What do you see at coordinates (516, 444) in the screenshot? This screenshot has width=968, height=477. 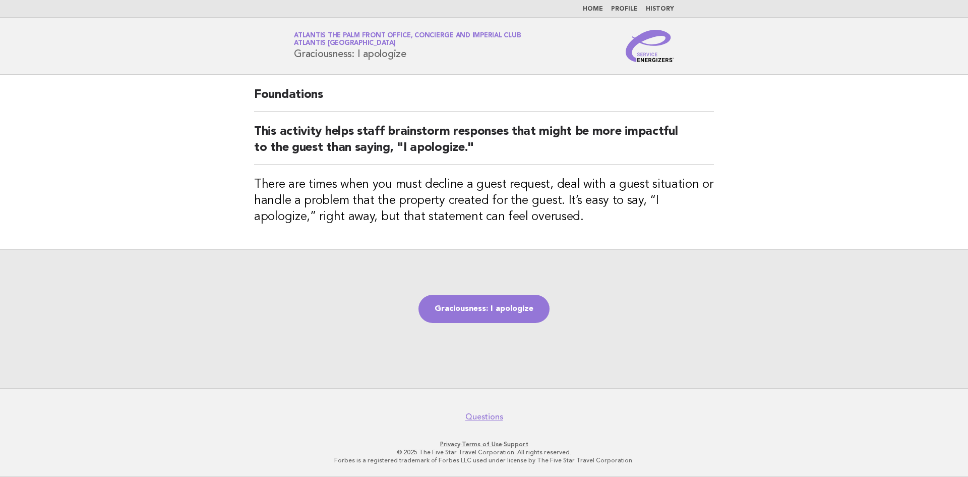 I see `a: Support` at bounding box center [516, 444].